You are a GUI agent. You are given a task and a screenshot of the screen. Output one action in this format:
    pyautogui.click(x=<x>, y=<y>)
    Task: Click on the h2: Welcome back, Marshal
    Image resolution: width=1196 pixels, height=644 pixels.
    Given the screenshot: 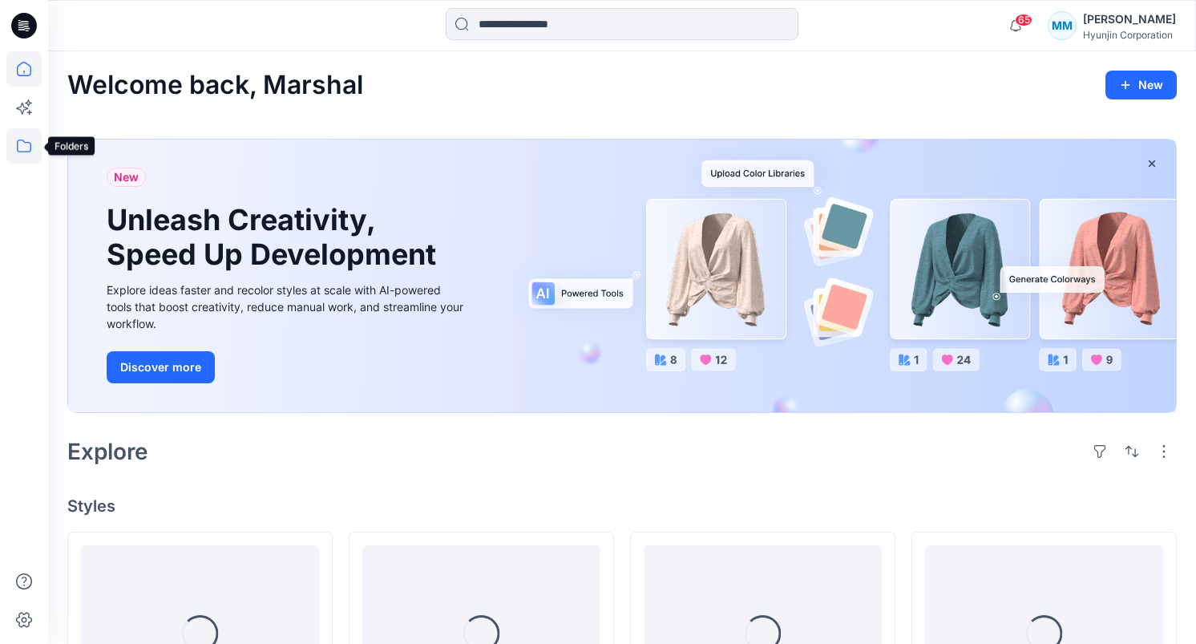 What is the action you would take?
    pyautogui.click(x=215, y=85)
    